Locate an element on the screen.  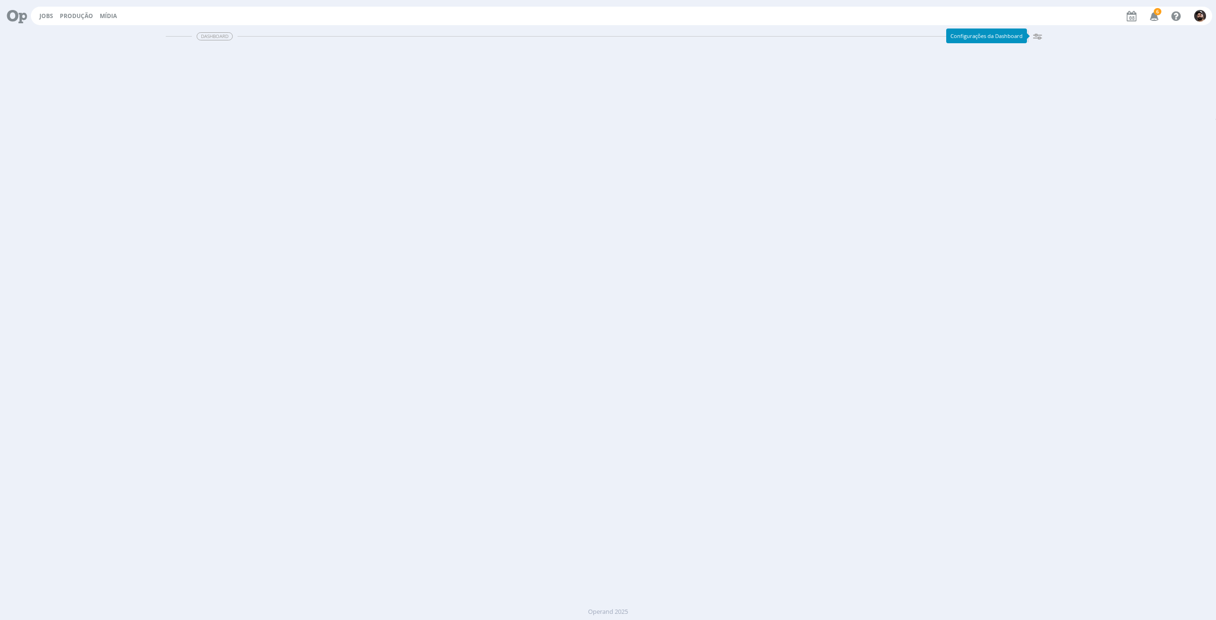
img: B is located at coordinates (1200, 16).